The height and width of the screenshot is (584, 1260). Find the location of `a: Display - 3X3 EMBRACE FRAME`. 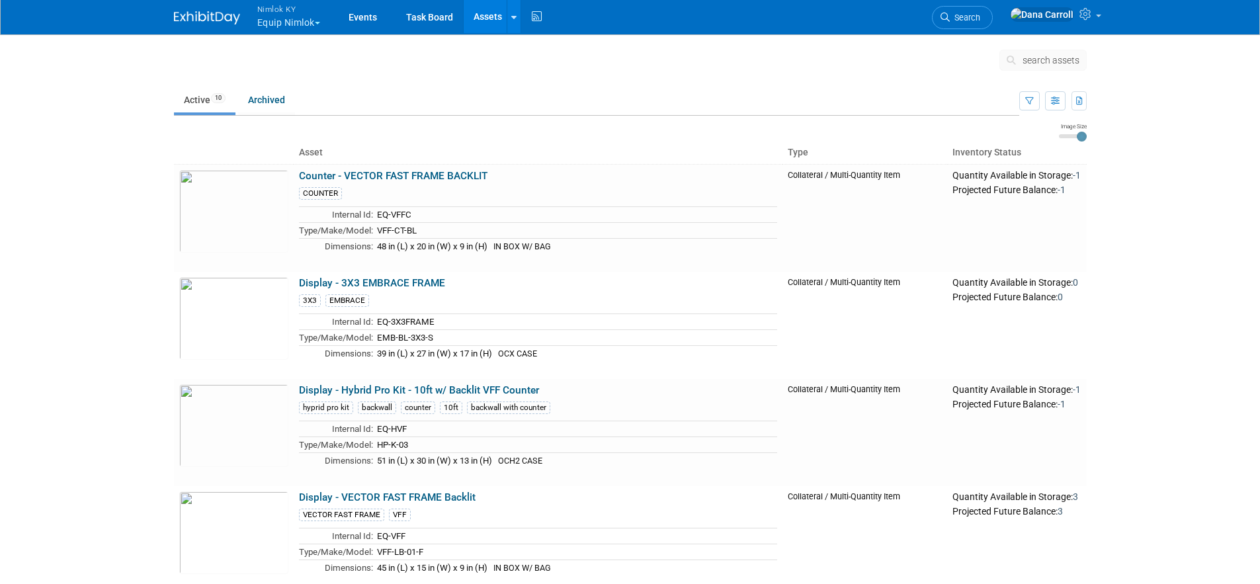

a: Display - 3X3 EMBRACE FRAME is located at coordinates (372, 283).